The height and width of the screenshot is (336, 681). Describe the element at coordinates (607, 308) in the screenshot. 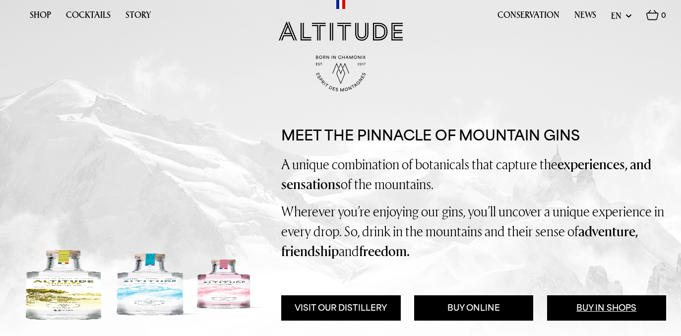

I see `a: Buy in Shops` at that location.